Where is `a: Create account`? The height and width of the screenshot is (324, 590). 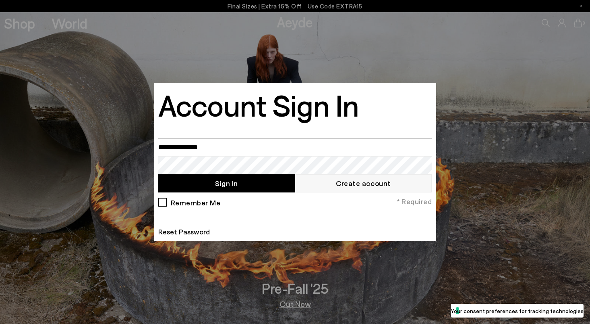
a: Create account is located at coordinates (364, 183).